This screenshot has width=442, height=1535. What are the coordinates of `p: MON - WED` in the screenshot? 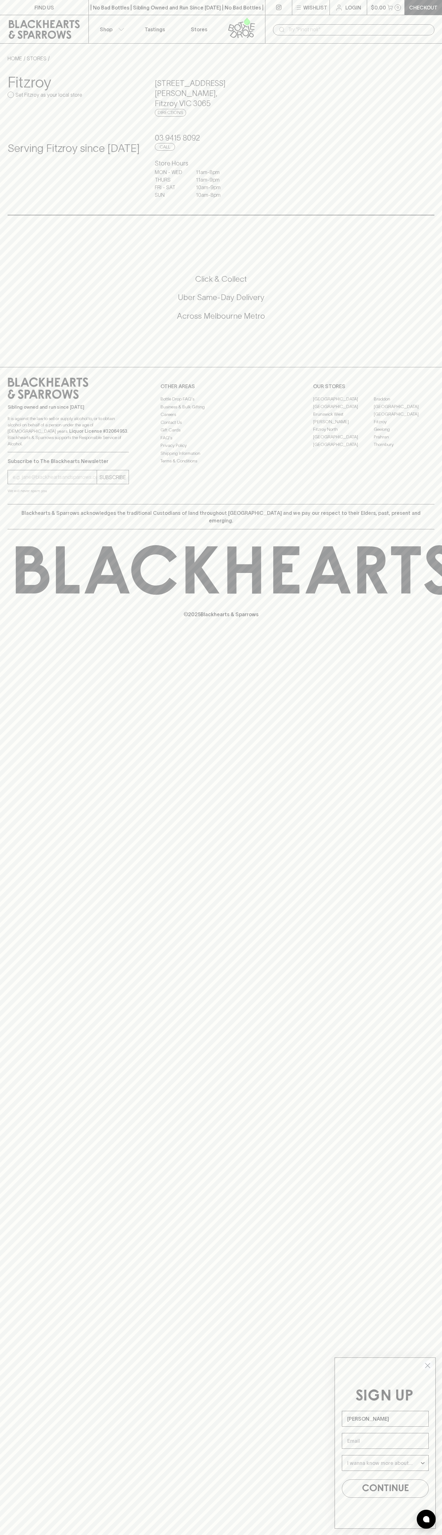 It's located at (171, 172).